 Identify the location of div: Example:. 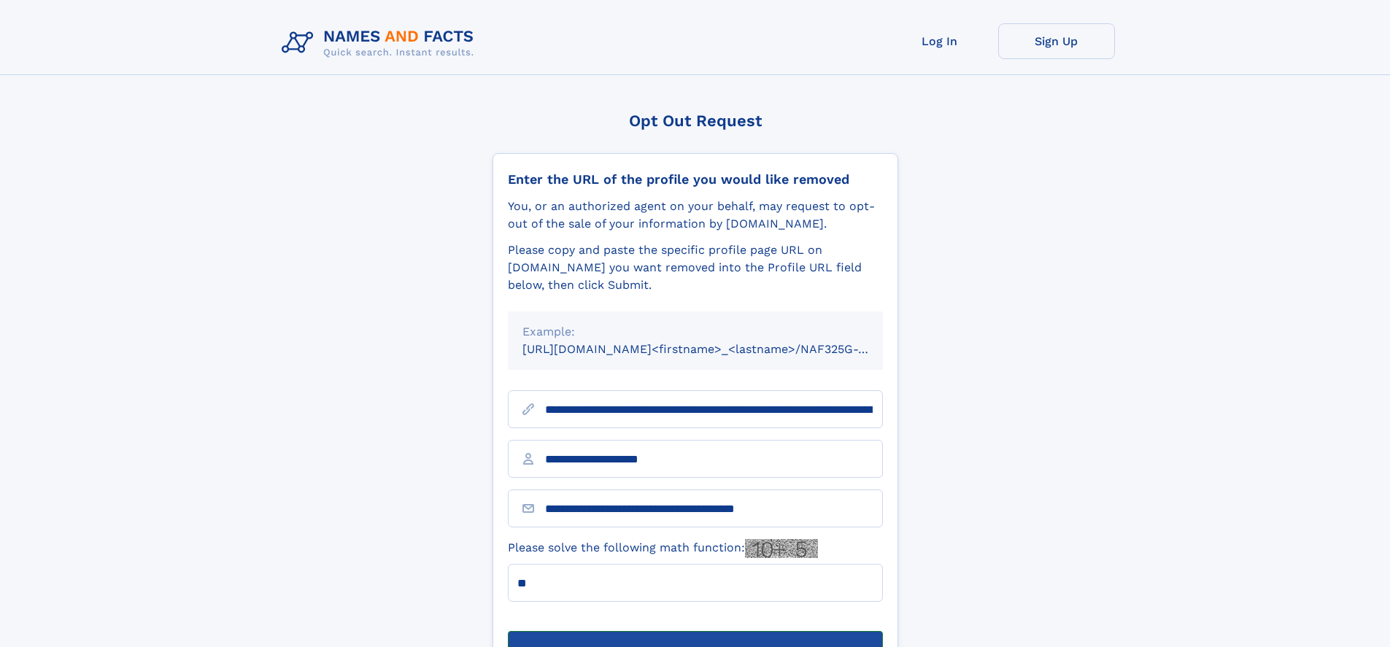
(695, 332).